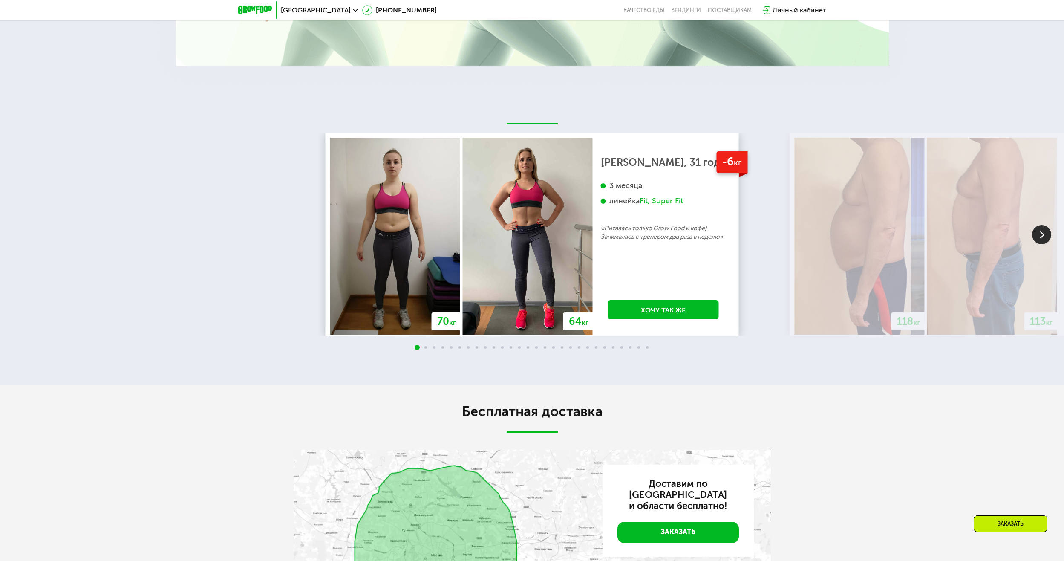  I want to click on a: Хочу так же, so click(663, 309).